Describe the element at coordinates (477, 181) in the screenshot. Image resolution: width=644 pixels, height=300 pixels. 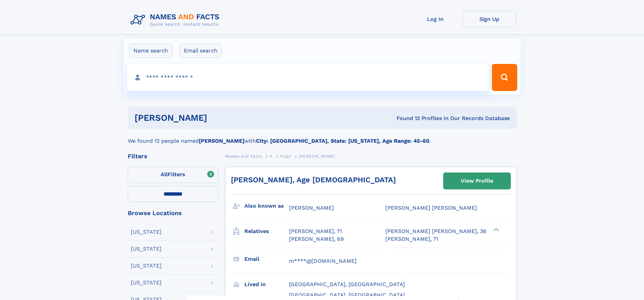
I see `div: View Profile` at that location.